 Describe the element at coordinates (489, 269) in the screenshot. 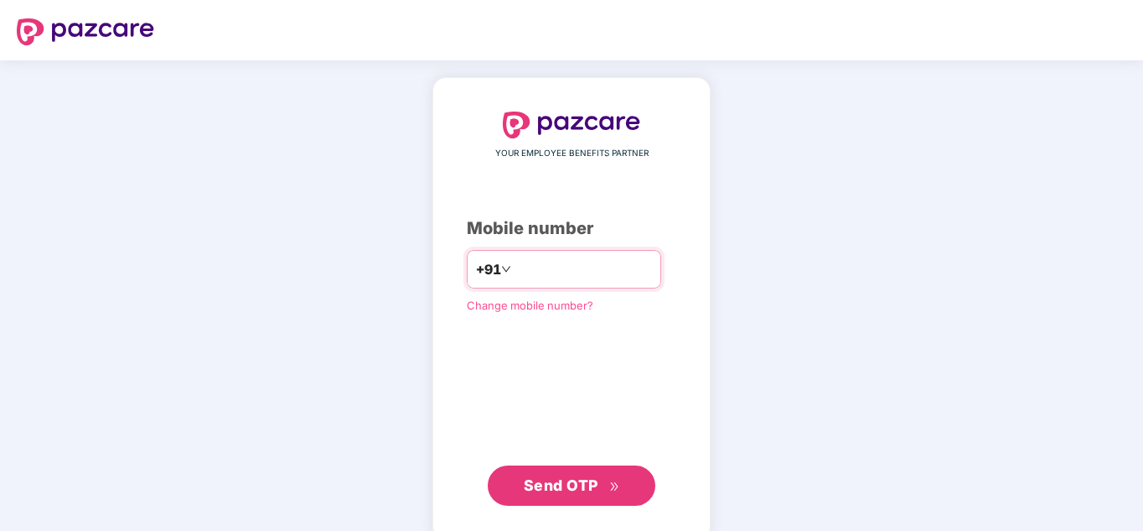

I see `span: +91` at that location.